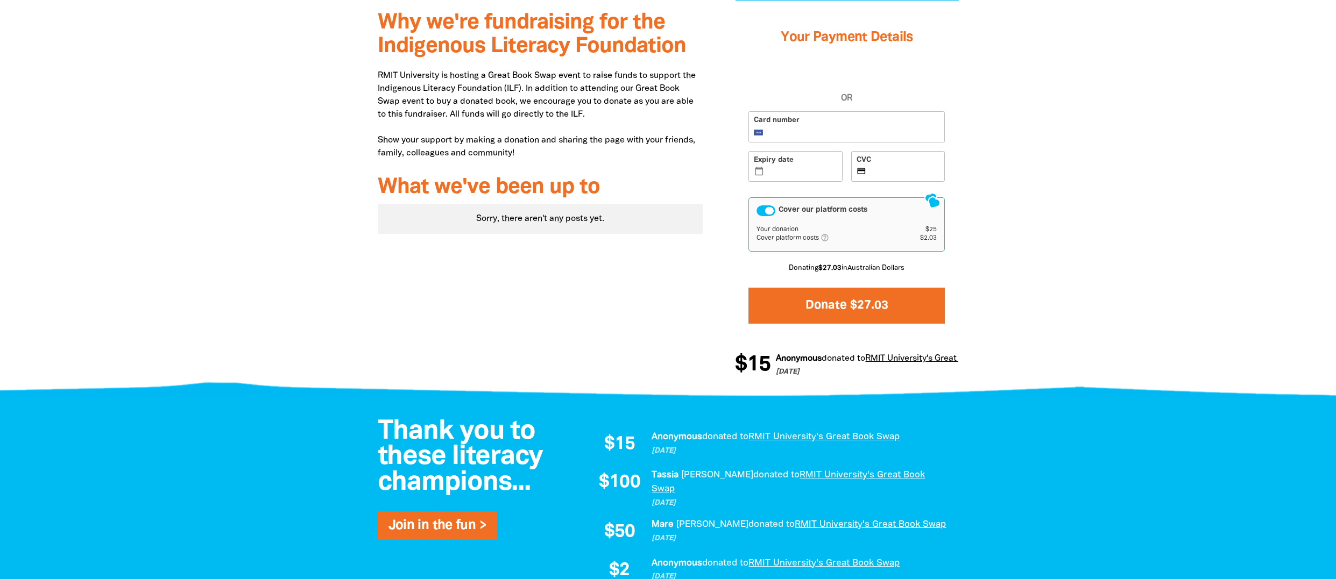 Image resolution: width=1336 pixels, height=579 pixels. Describe the element at coordinates (437, 526) in the screenshot. I see `a: Join in the fun >` at that location.